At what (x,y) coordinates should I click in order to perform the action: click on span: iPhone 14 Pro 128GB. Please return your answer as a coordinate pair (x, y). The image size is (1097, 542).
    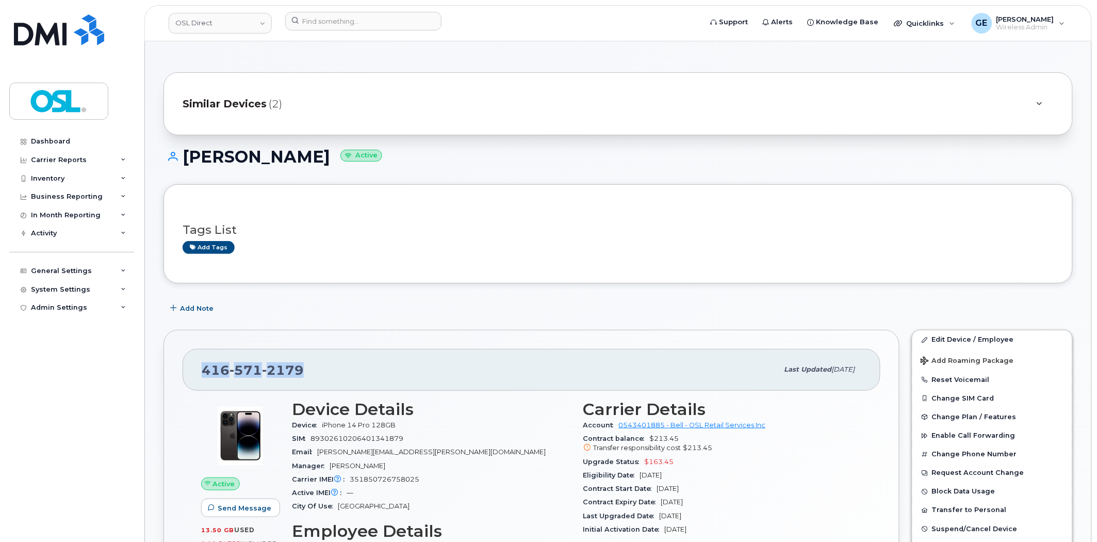
    Looking at the image, I should click on (358, 425).